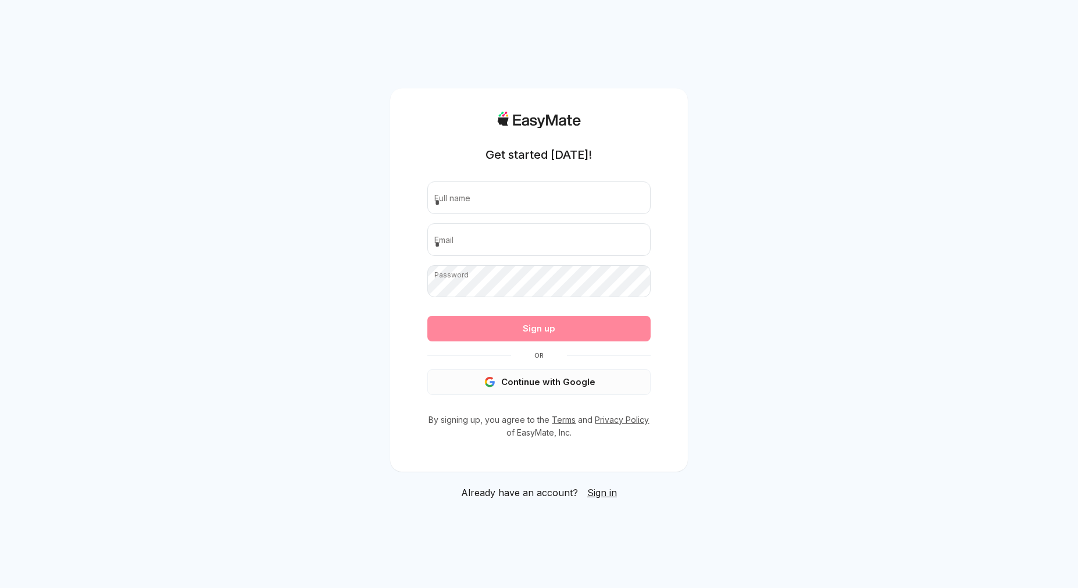 This screenshot has width=1078, height=588. I want to click on a: Privacy Policy, so click(622, 419).